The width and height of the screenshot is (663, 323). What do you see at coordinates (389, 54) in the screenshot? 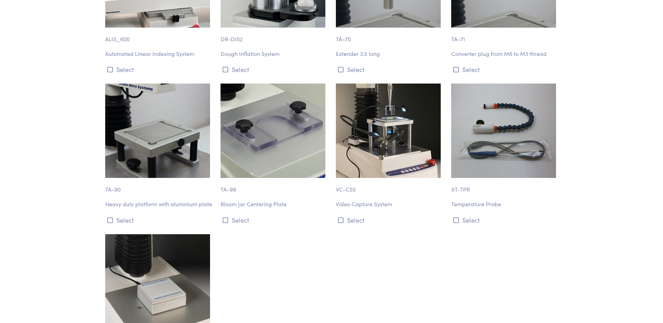
I see `p: Extender 3.5 long` at bounding box center [389, 54].